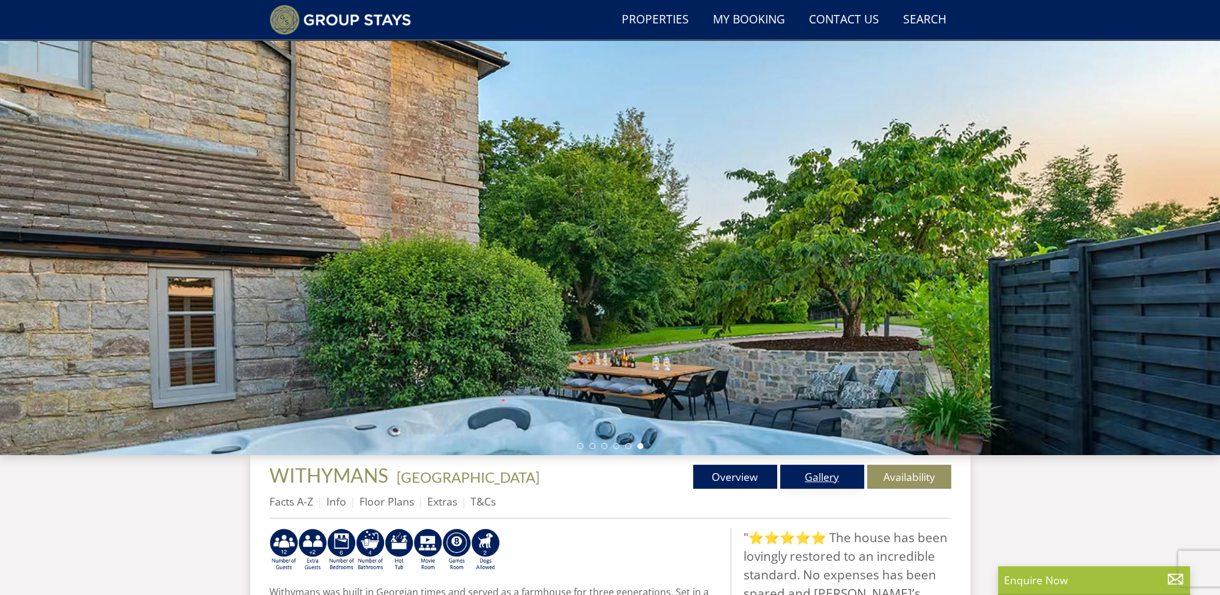 This screenshot has width=1220, height=595. I want to click on img: AD_4nXfRzBlt2m0mIteXDhAcJCdmEApIceFt1SPvkcB48nqgTZkfMpQlDmULa47fkdYiHD0skDUgcqepViZHFLjVKS2LWHUqM..., so click(342, 550).